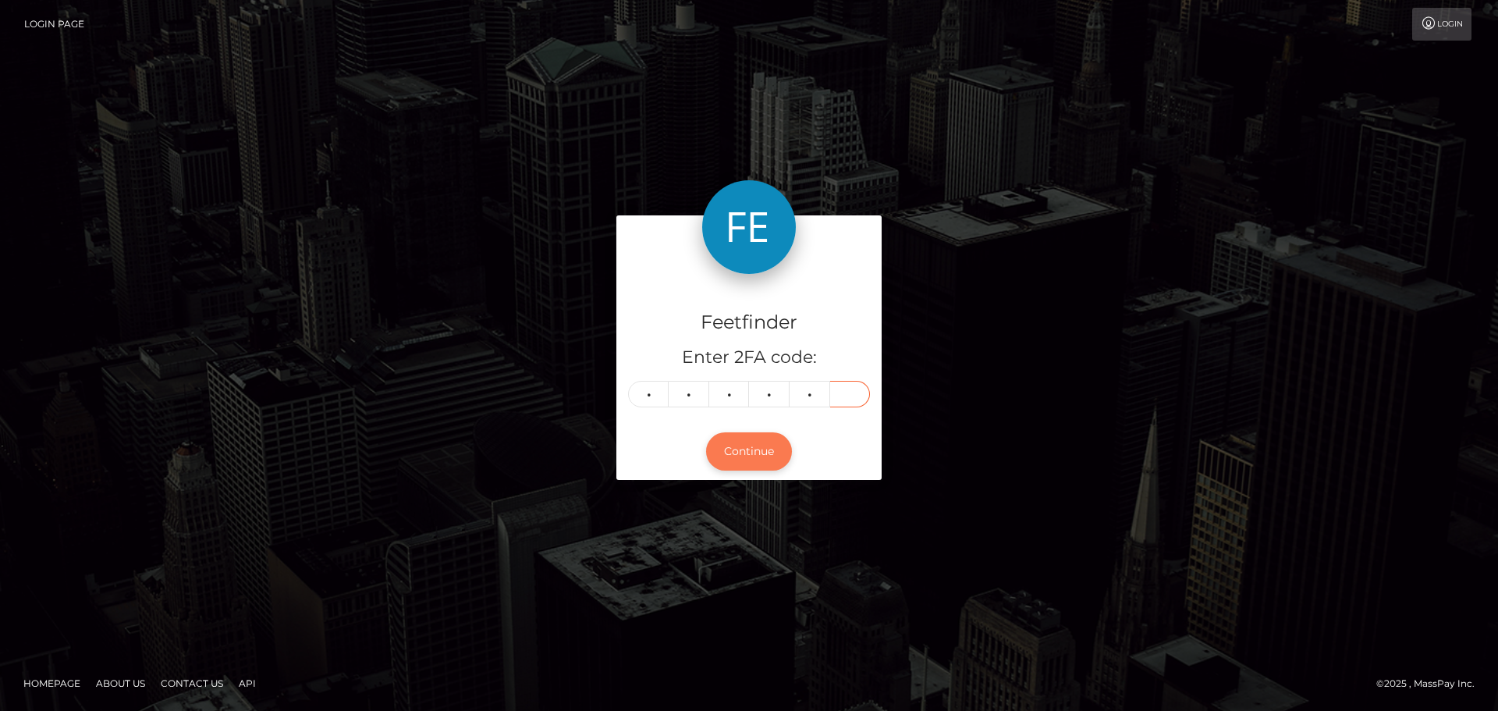 The height and width of the screenshot is (711, 1498). I want to click on a: Login Page, so click(54, 24).